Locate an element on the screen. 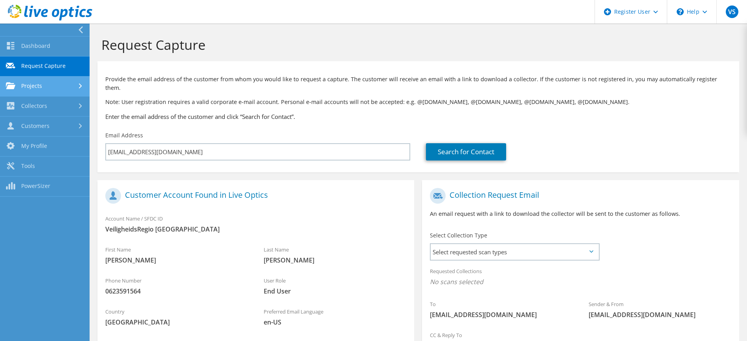 This screenshot has width=747, height=341. span: Select requested scan types is located at coordinates (514, 252).